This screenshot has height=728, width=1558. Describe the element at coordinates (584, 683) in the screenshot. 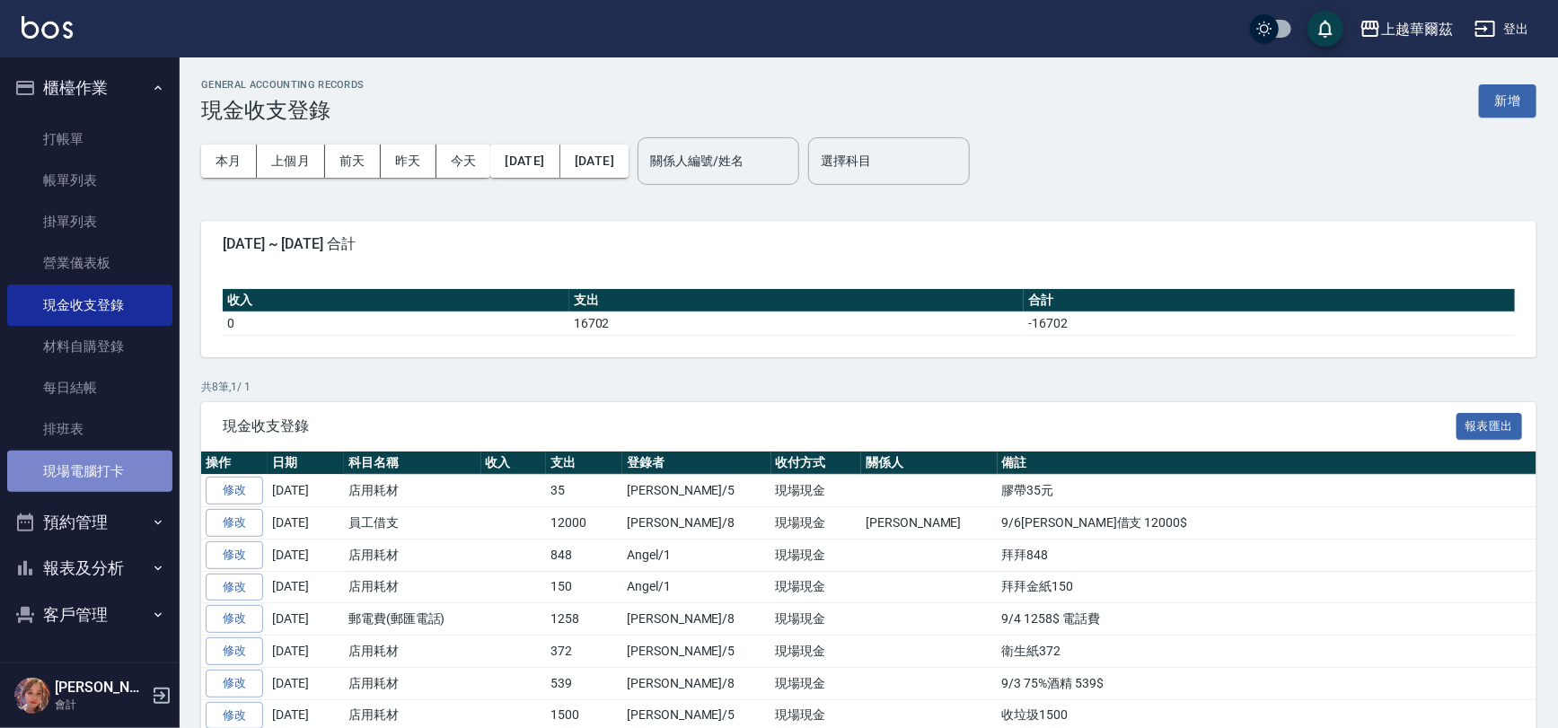

I see `td: 539` at that location.